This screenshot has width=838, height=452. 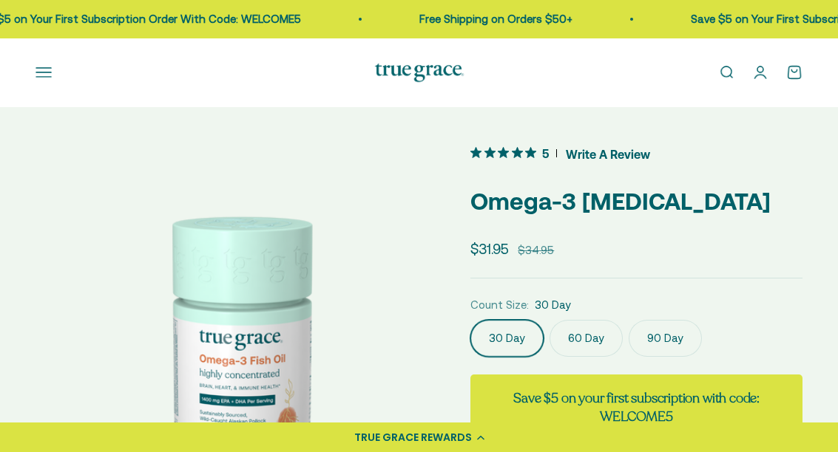 I want to click on a: Free Shipping on Orders $50+, so click(x=493, y=18).